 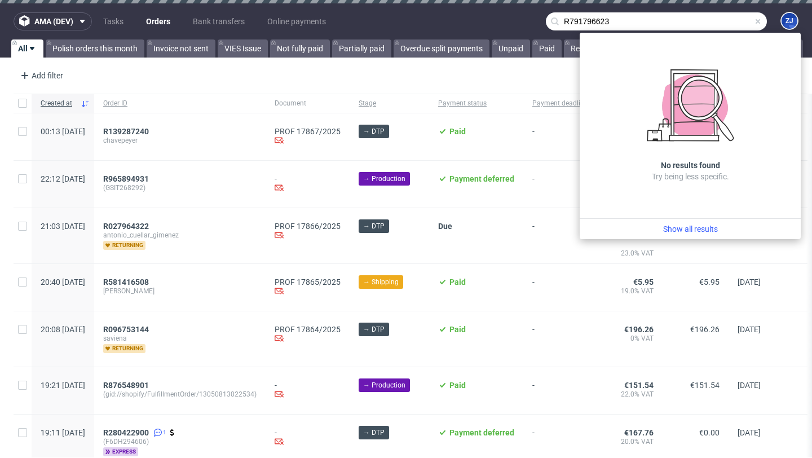 What do you see at coordinates (389, 103) in the screenshot?
I see `span: Stage` at bounding box center [389, 103].